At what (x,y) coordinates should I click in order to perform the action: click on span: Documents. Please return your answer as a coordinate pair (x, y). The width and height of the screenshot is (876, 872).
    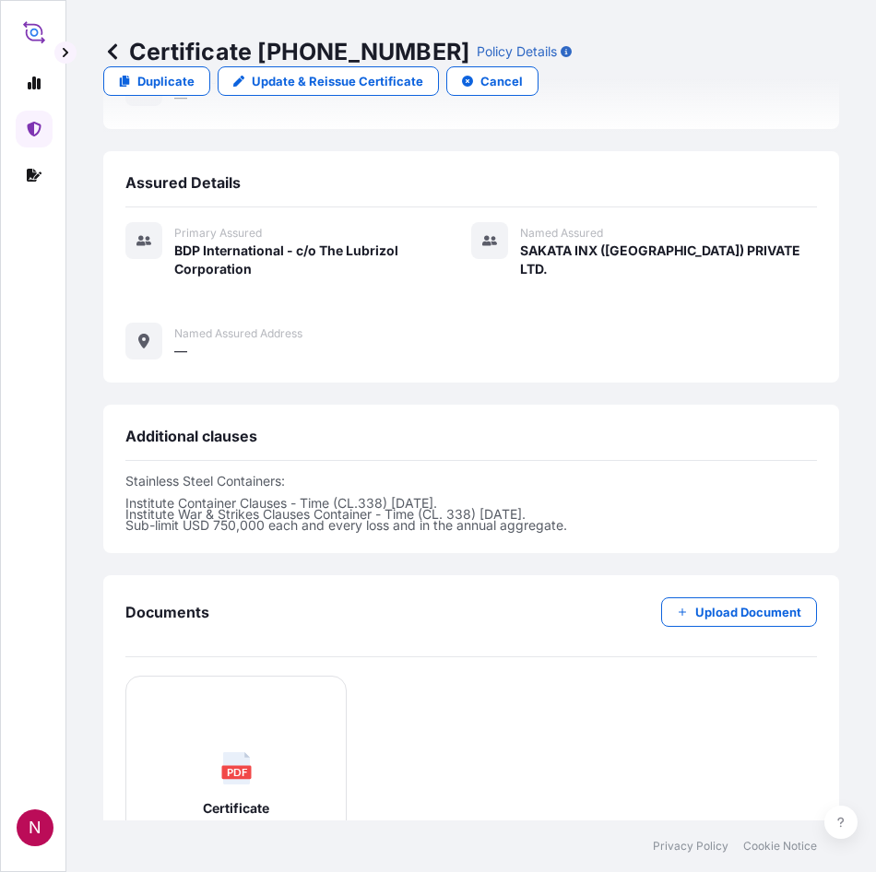
    Looking at the image, I should click on (167, 612).